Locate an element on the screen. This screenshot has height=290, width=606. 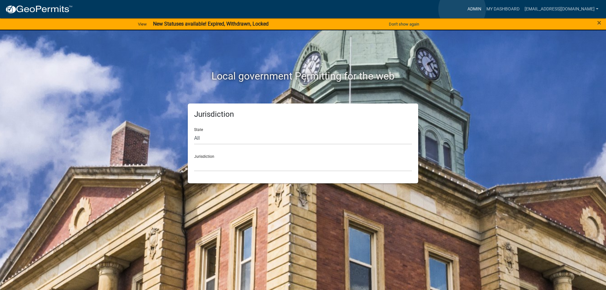
a: My Dashboard is located at coordinates (502, 9).